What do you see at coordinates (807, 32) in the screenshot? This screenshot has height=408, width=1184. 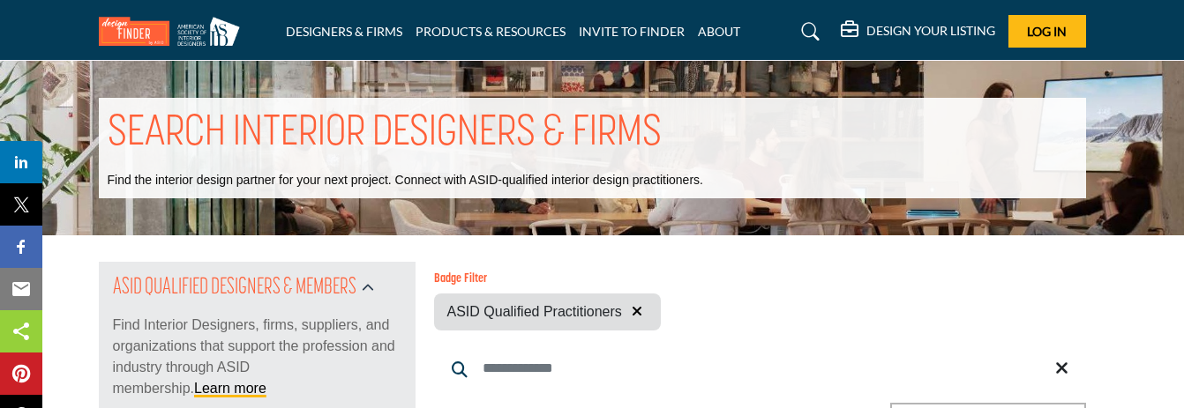 I see `a: Search` at bounding box center [807, 32].